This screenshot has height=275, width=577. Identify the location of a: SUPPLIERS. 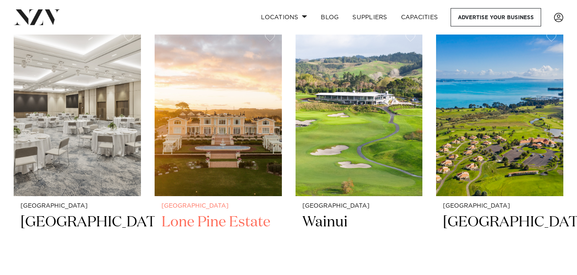
(369, 17).